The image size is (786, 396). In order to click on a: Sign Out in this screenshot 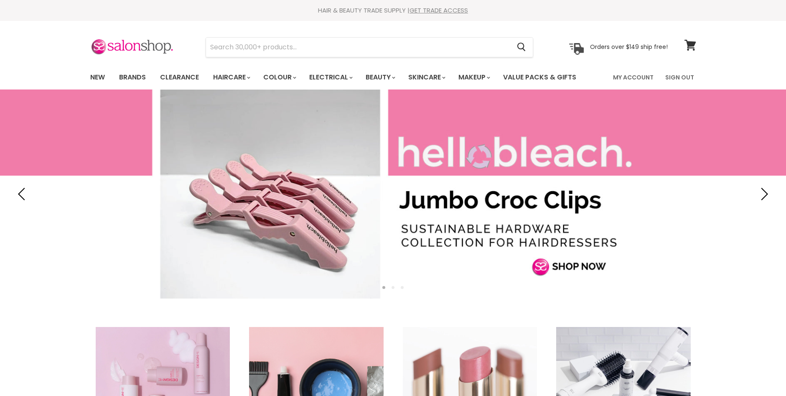, I will do `click(679, 77)`.